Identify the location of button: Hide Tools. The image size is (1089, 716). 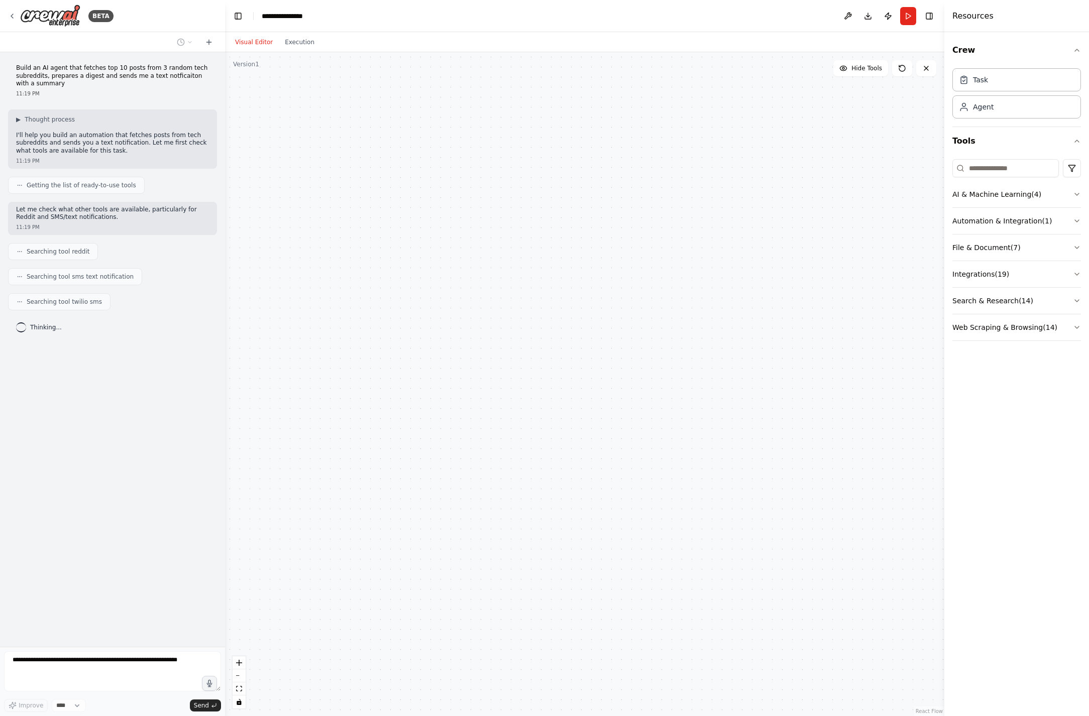
(860, 68).